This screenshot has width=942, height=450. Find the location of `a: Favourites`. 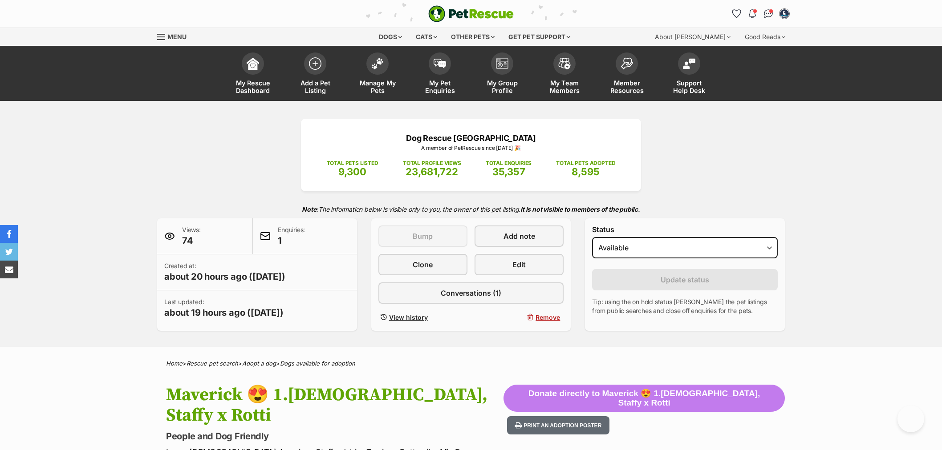

a: Favourites is located at coordinates (736, 14).